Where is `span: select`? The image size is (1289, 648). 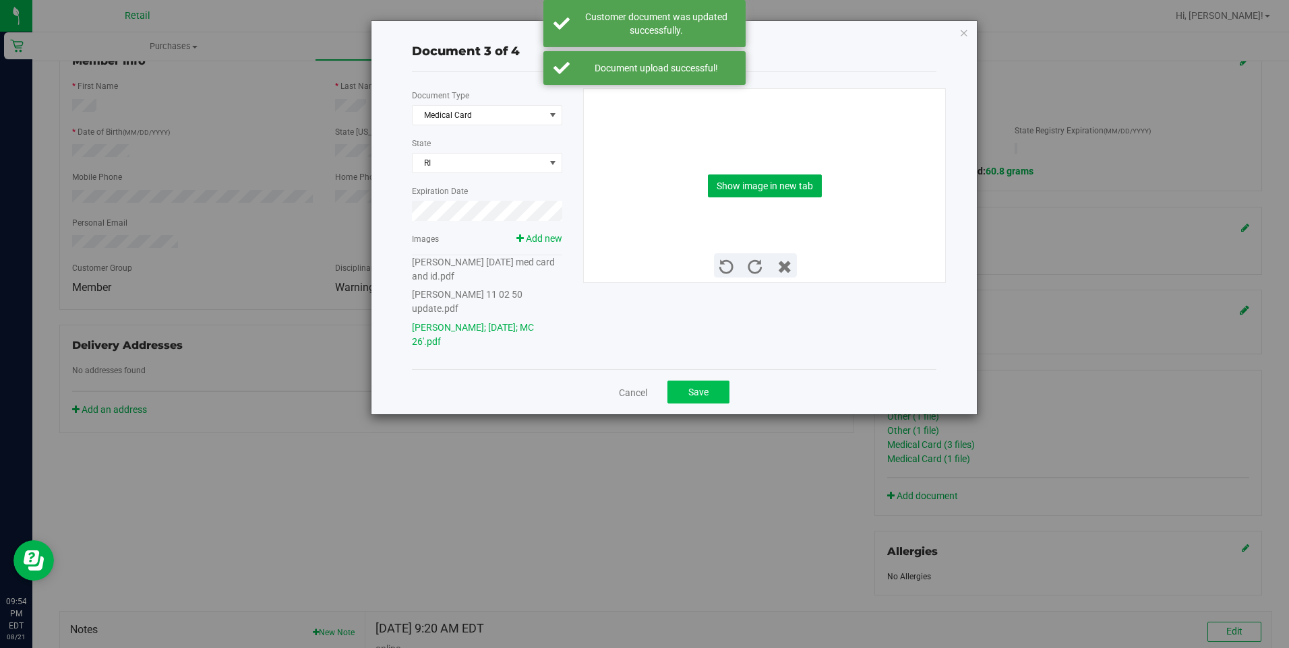
span: select is located at coordinates (553, 115).